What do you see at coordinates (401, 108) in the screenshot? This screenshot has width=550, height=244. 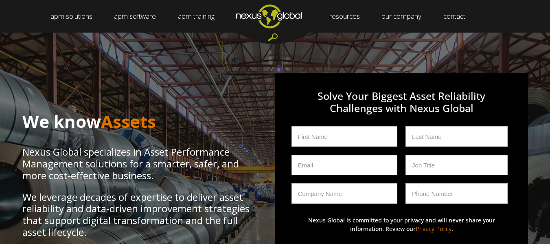 I see `h3: Solve Your Biggest Asset Reliability Challenges with Nexus Global` at bounding box center [401, 108].